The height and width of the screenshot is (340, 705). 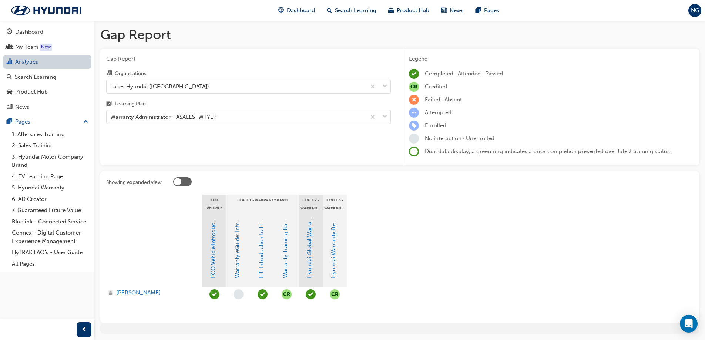 What do you see at coordinates (50, 222) in the screenshot?
I see `a: Bluelink - Connected Service` at bounding box center [50, 222].